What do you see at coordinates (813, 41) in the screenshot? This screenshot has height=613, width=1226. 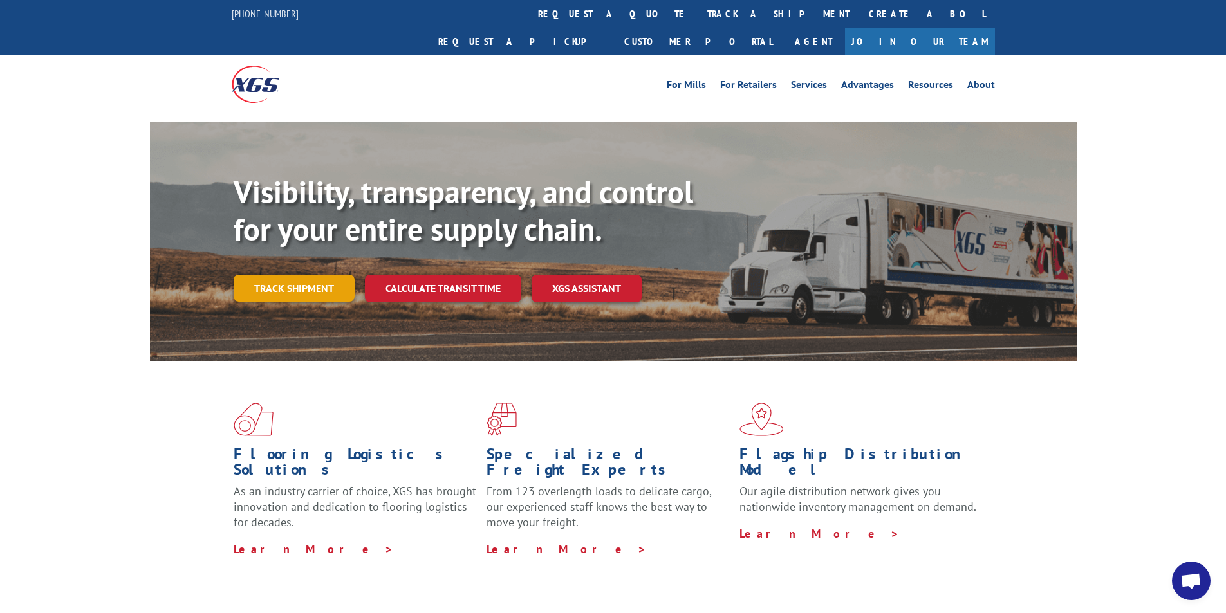 I see `a: Agent` at bounding box center [813, 41].